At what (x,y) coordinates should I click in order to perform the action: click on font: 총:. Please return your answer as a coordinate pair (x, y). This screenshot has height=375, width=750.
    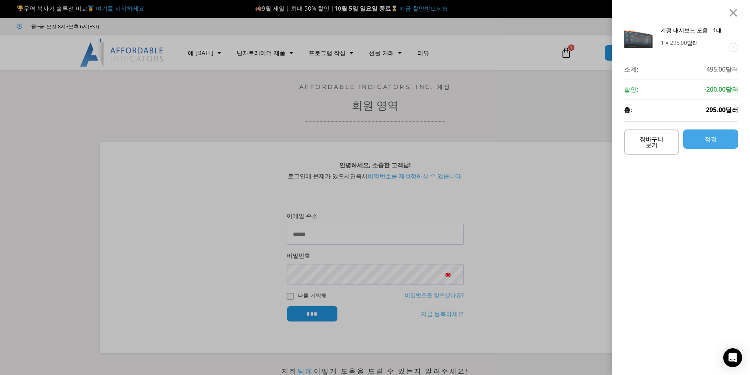
    Looking at the image, I should click on (628, 110).